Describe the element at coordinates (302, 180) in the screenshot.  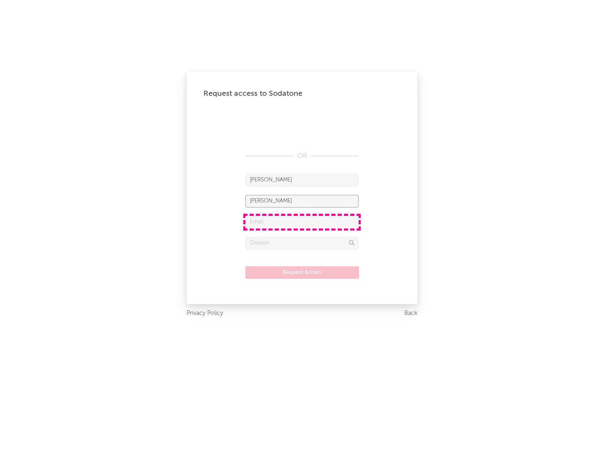
I see `input: First Name` at that location.